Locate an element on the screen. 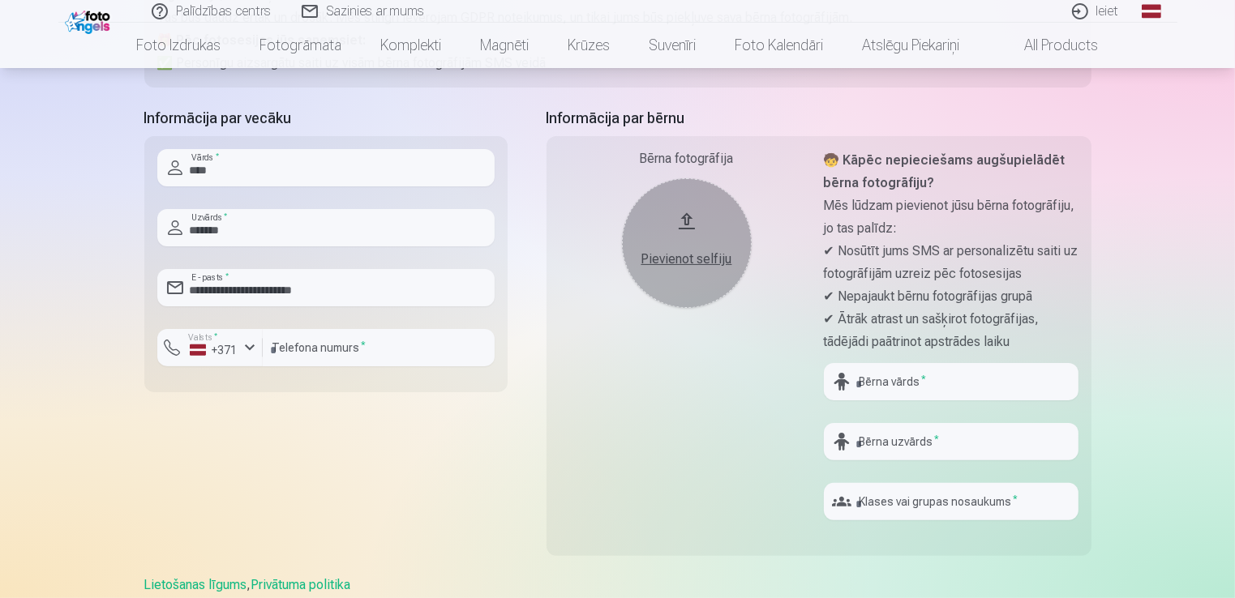 The width and height of the screenshot is (1235, 598). a: Fotogrāmata is located at coordinates (301, 45).